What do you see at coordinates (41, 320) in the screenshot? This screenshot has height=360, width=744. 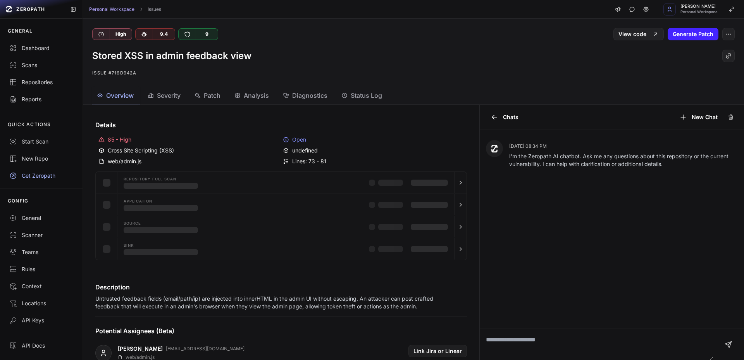 I see `div: API Keys` at bounding box center [41, 320].